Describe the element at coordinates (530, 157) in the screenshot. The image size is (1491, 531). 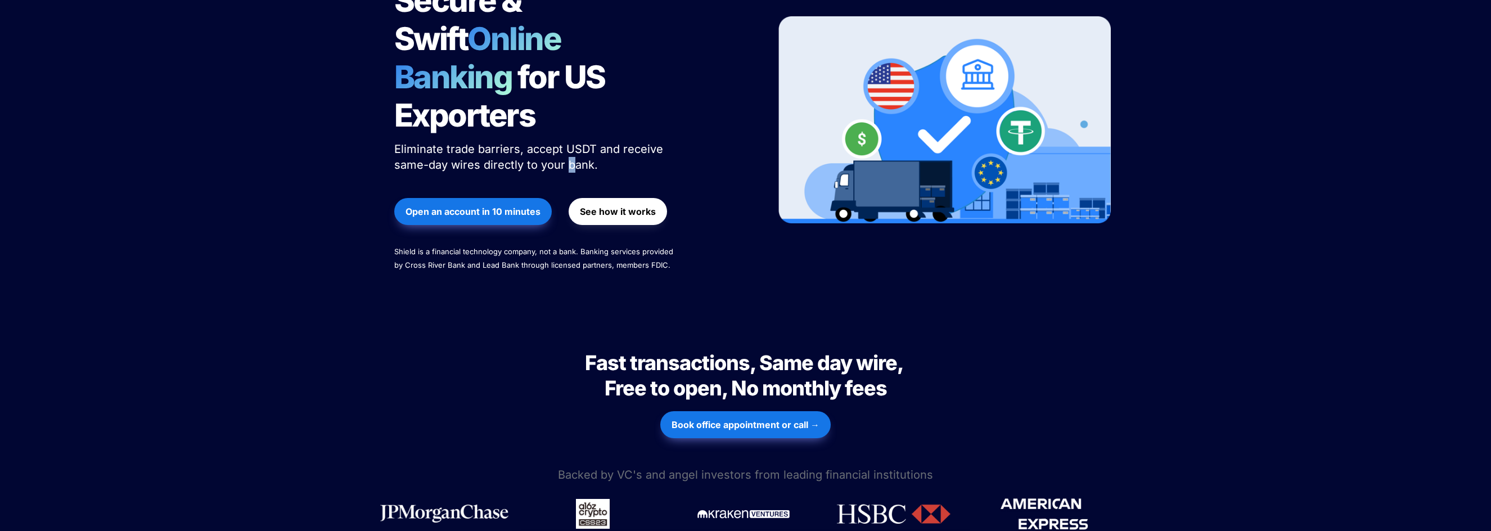
I see `span: Eliminate trade barriers, accept USDT and receive same-day wires directly to your bank.` at that location.